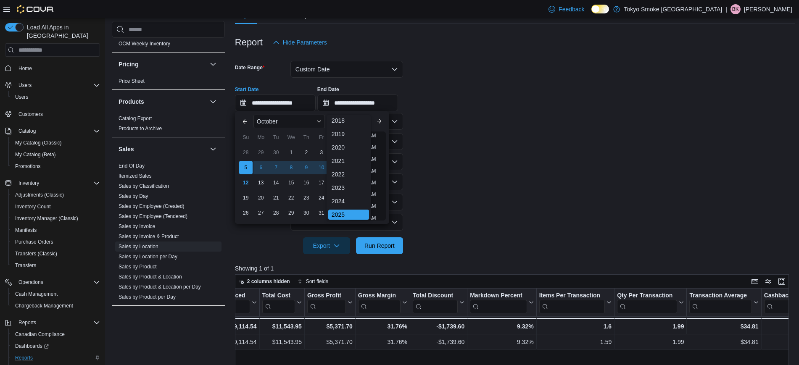  Describe the element at coordinates (321, 137) in the screenshot. I see `div: Fr` at that location.